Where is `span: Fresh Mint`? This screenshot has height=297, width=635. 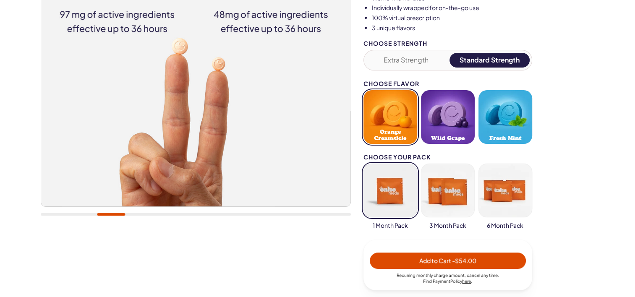
span: Fresh Mint is located at coordinates (506, 138).